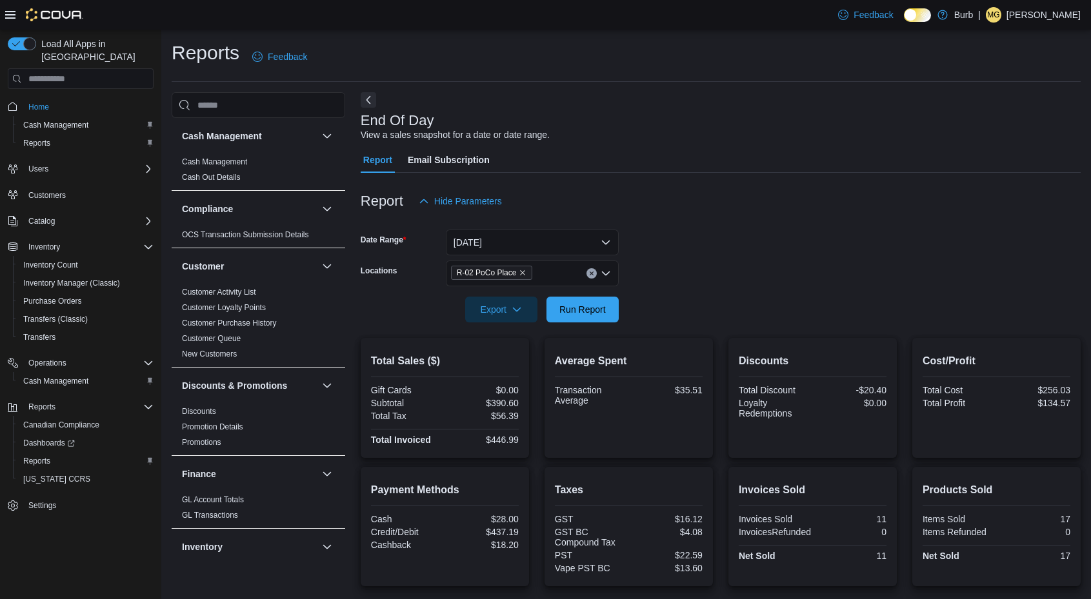 Image resolution: width=1091 pixels, height=599 pixels. Describe the element at coordinates (606, 274) in the screenshot. I see `button: Open list of options` at that location.